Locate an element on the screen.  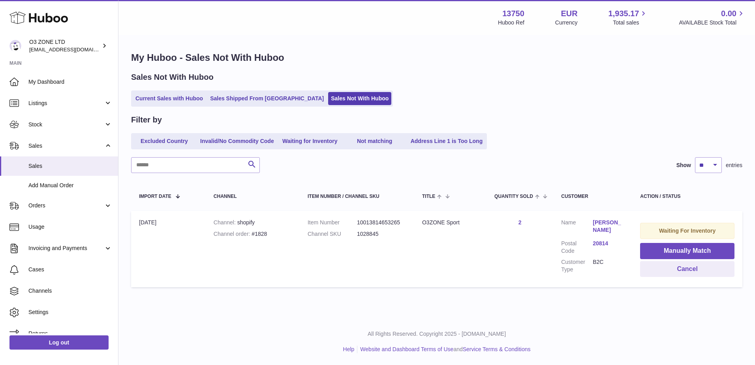
a: Help is located at coordinates (349, 349).